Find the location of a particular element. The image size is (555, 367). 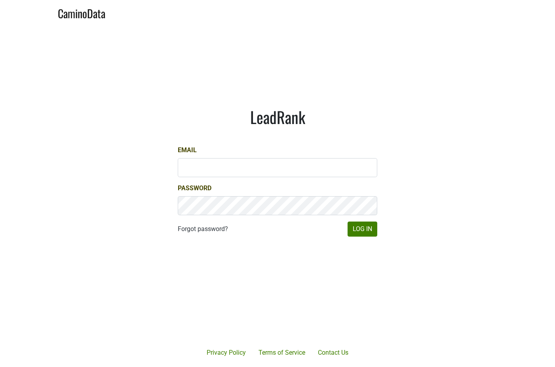

a: Forgot password? is located at coordinates (203, 229).